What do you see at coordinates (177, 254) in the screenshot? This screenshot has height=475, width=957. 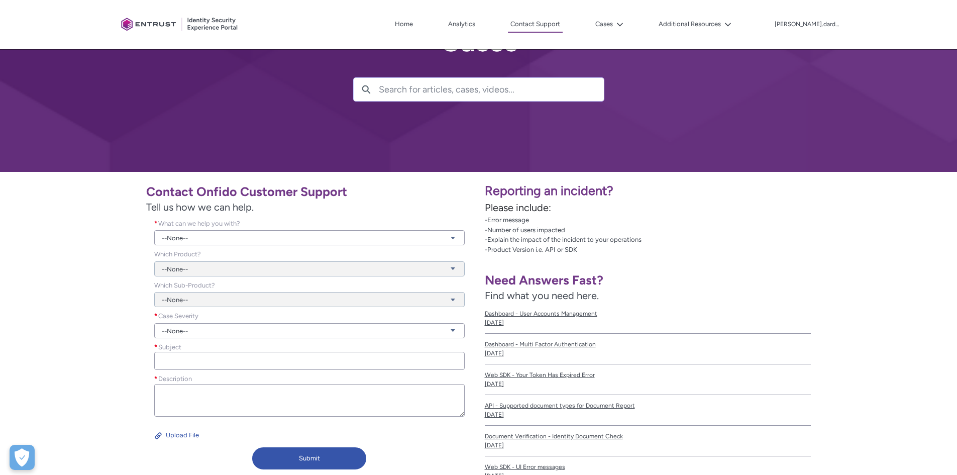 I see `span: Which Product?` at bounding box center [177, 254].